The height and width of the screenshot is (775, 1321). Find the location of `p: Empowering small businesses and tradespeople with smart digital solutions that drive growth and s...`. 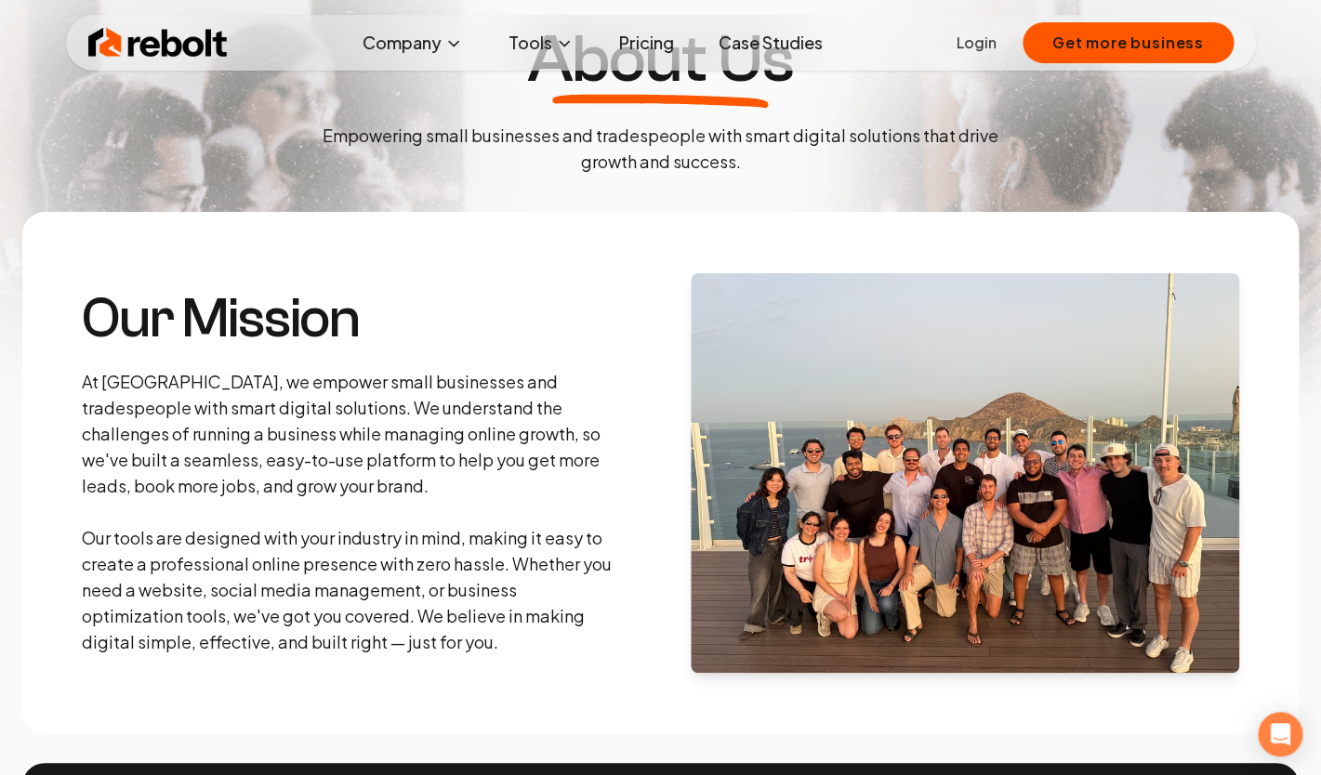

p: Empowering small businesses and tradespeople with smart digital solutions that drive growth and s... is located at coordinates (661, 149).